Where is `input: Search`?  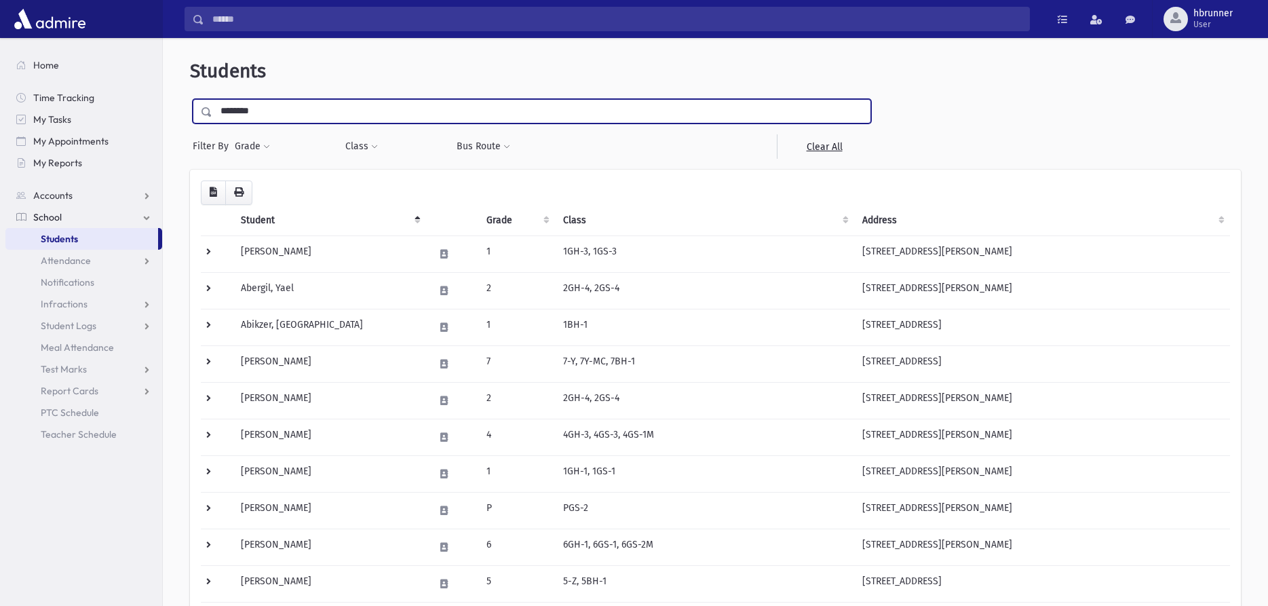
input: Search is located at coordinates (617, 19).